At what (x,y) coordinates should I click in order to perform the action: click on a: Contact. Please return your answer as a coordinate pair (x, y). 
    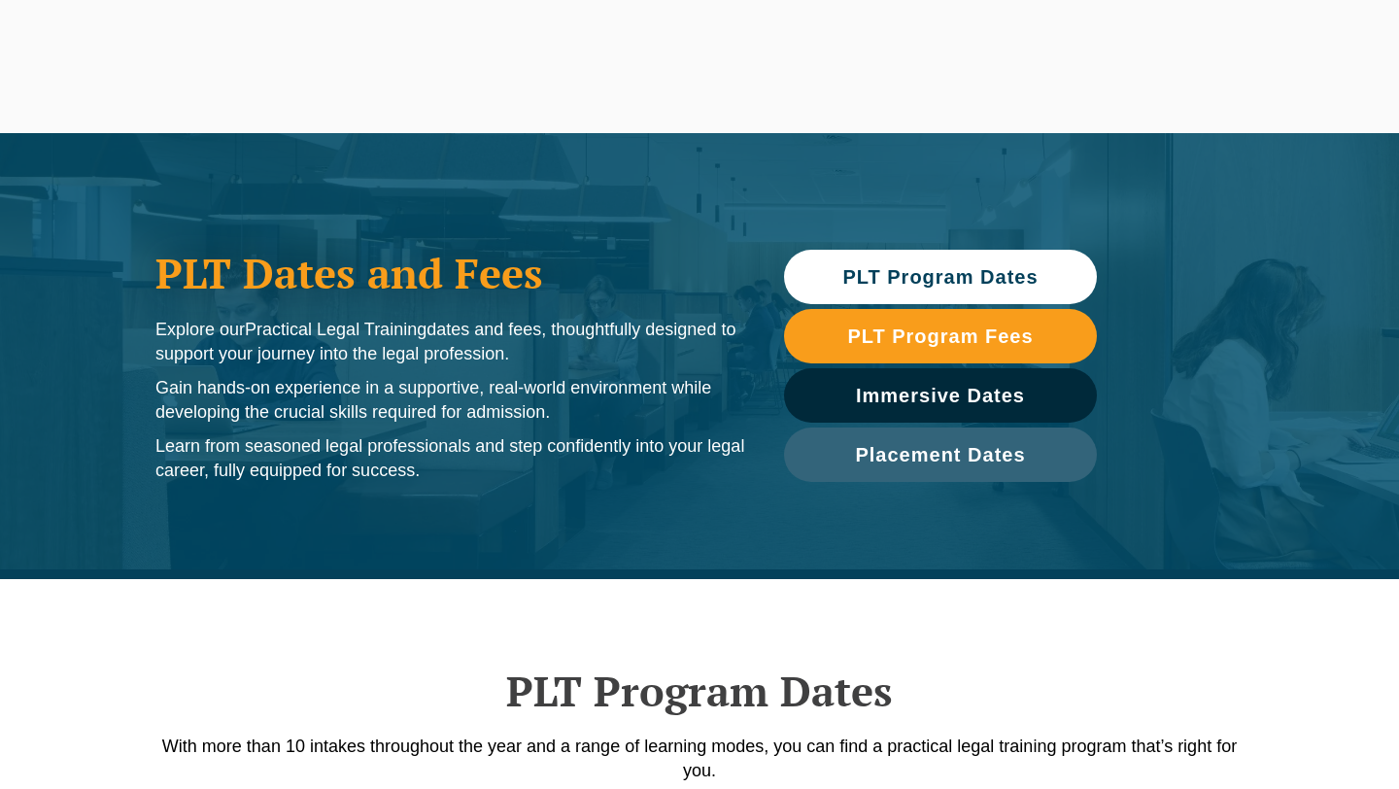
    Looking at the image, I should click on (1317, 91).